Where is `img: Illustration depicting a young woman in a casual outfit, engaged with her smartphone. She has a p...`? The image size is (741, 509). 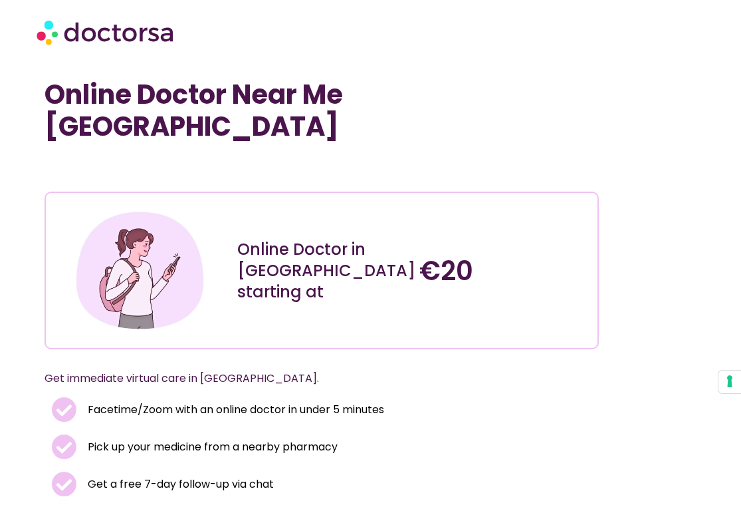
img: Illustration depicting a young woman in a casual outfit, engaged with her smartphone. She has a p... is located at coordinates (140, 270).